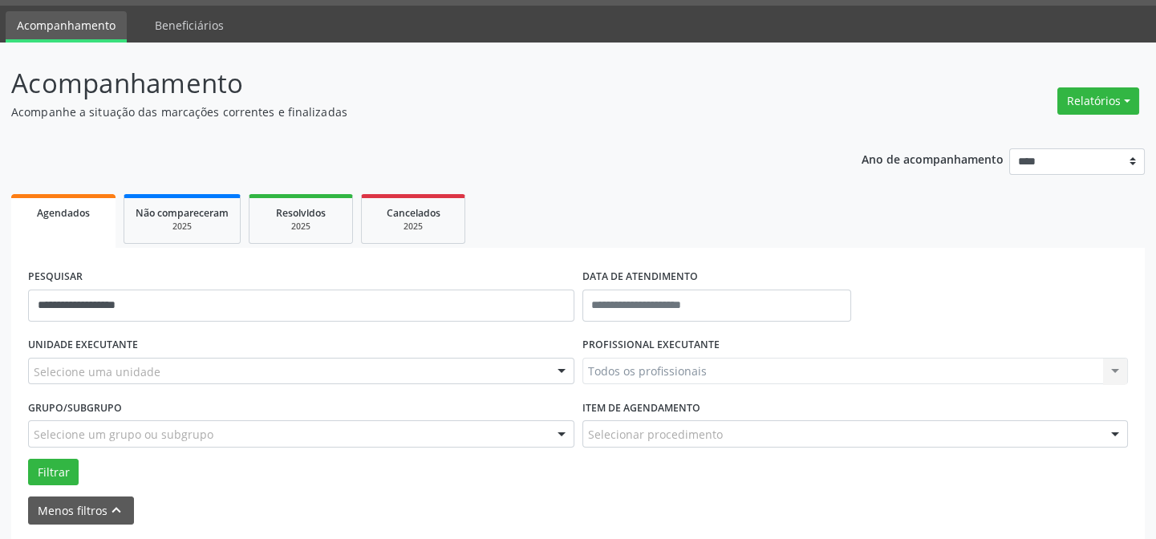  What do you see at coordinates (75, 408) in the screenshot?
I see `label: Grupo/Subgrupo` at bounding box center [75, 408].